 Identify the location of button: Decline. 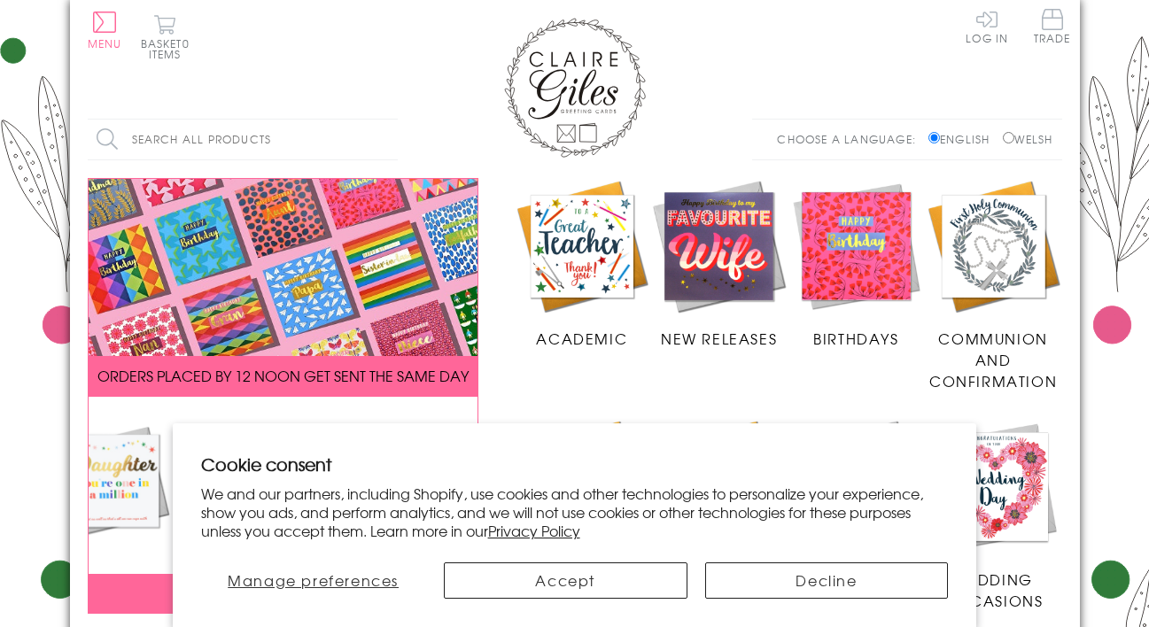
(826, 580).